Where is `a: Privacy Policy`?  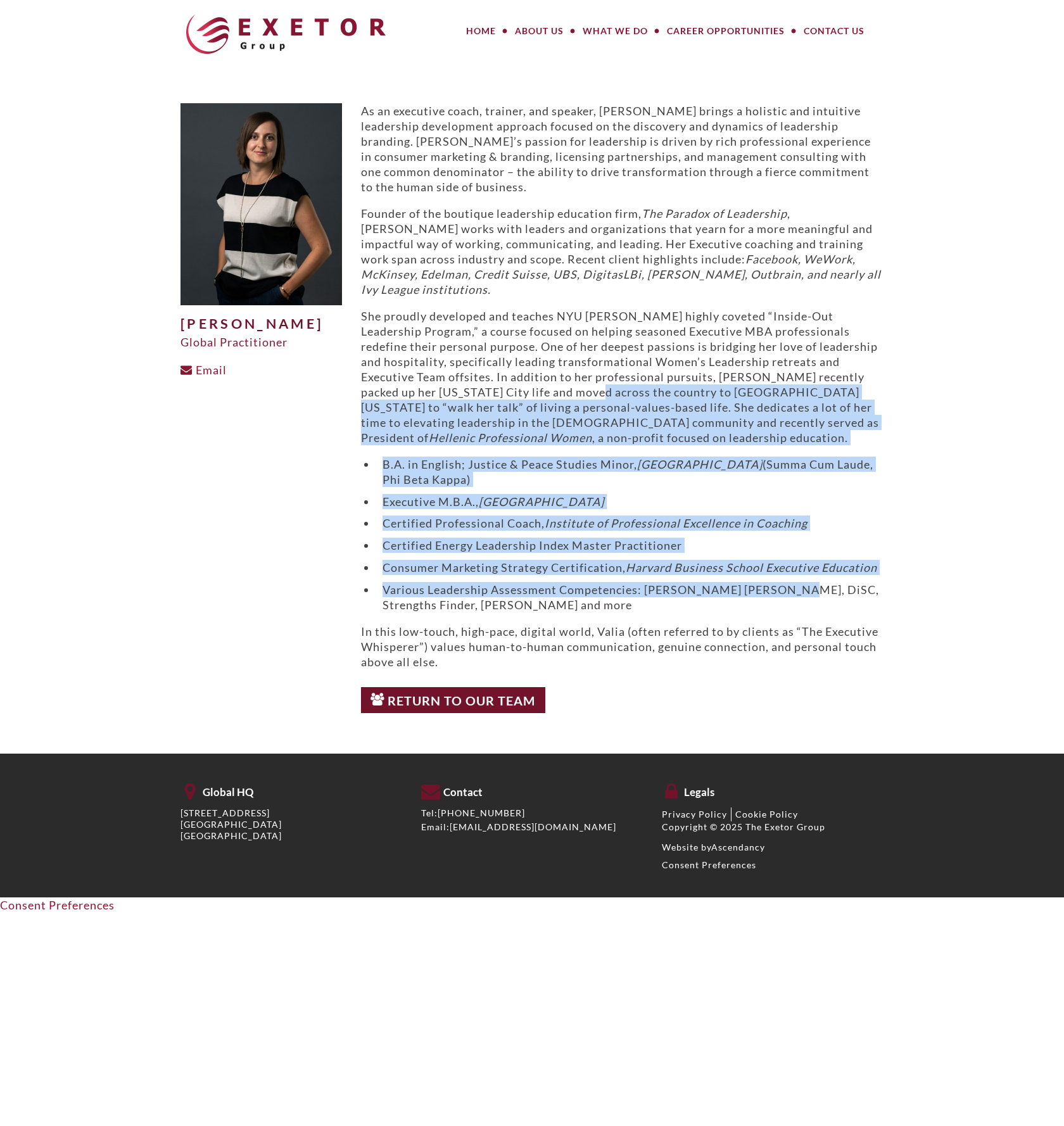 a: Privacy Policy is located at coordinates (694, 814).